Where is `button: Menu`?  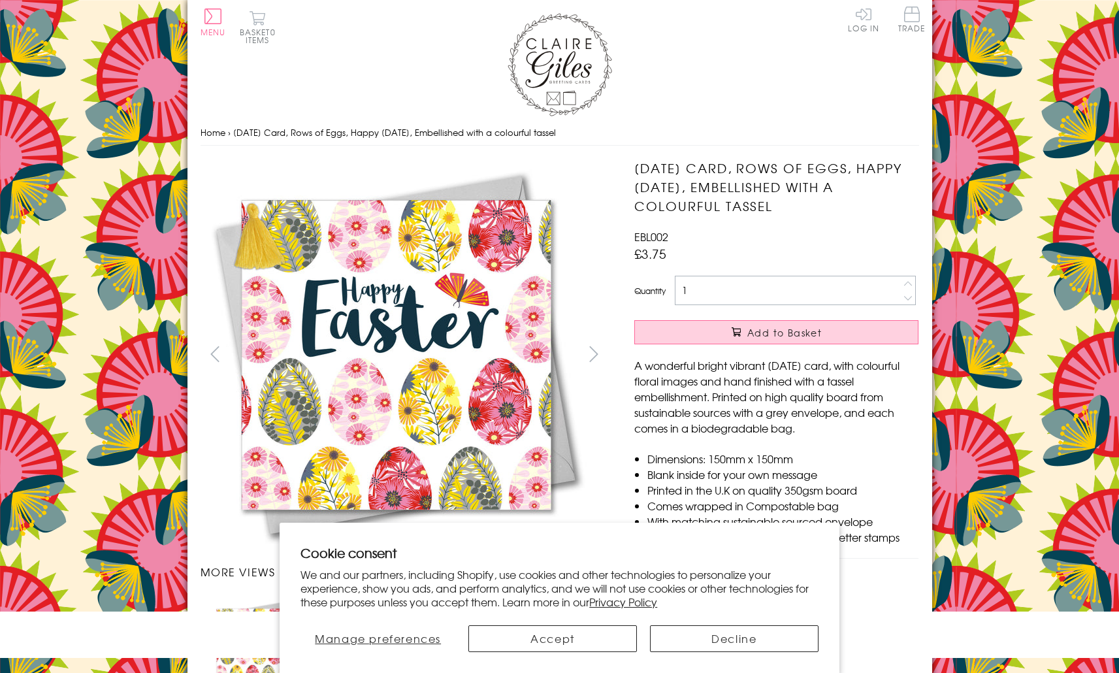 button: Menu is located at coordinates (213, 22).